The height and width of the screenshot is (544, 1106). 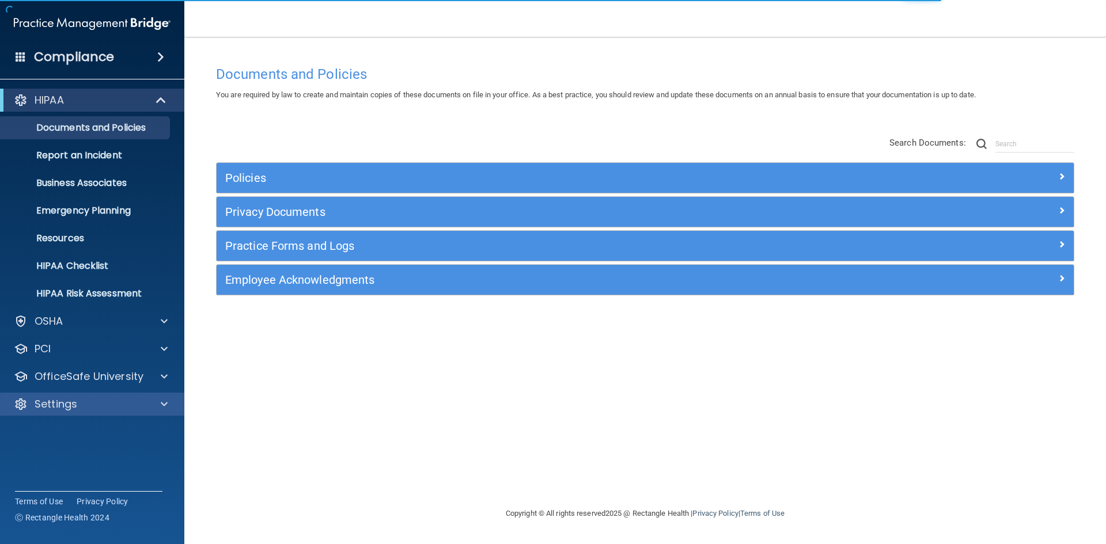 What do you see at coordinates (927, 143) in the screenshot?
I see `span: Search Documents:` at bounding box center [927, 143].